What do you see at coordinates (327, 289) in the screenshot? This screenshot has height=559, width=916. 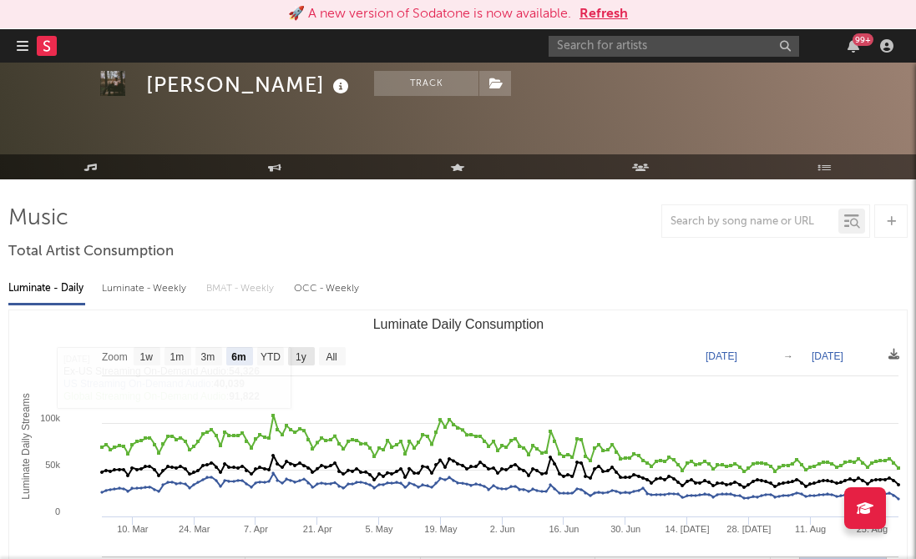 I see `div: OCC - Weekly` at bounding box center [327, 289].